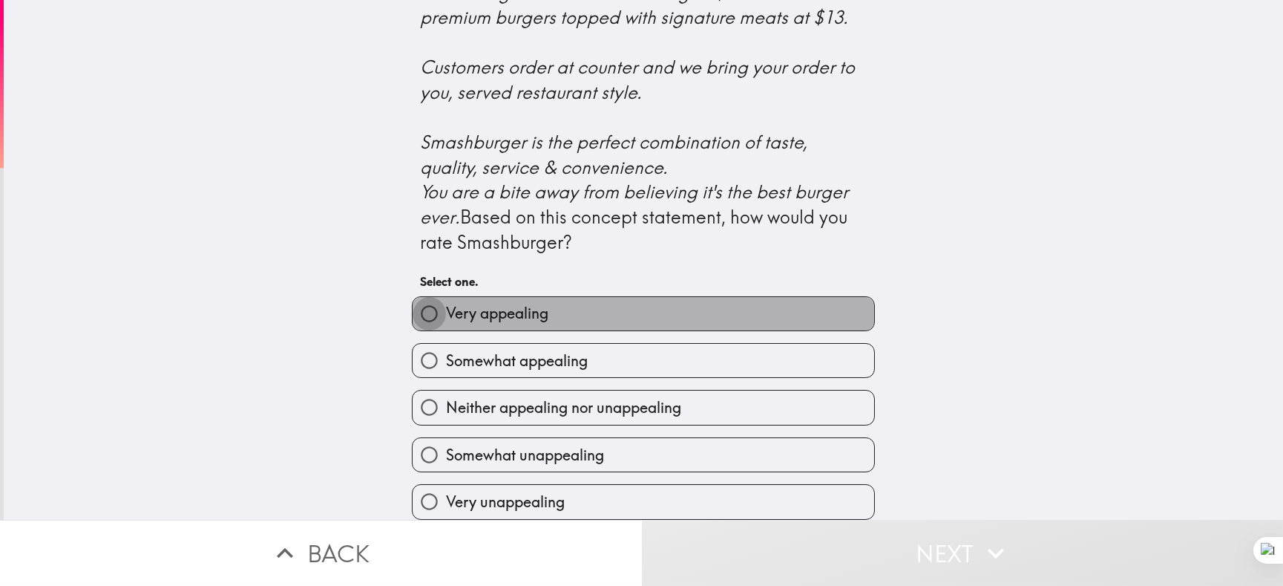 Image resolution: width=1283 pixels, height=586 pixels. What do you see at coordinates (644, 407) in the screenshot?
I see `button: Neither appealing nor unappealing` at bounding box center [644, 407].